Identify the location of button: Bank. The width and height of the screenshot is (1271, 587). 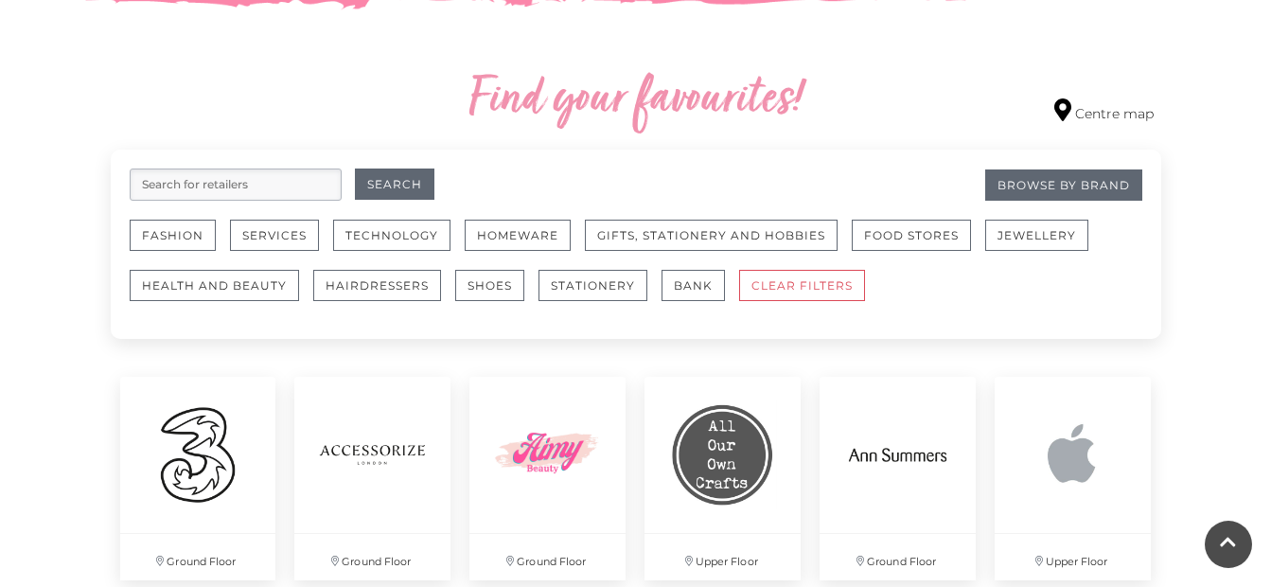
(693, 285).